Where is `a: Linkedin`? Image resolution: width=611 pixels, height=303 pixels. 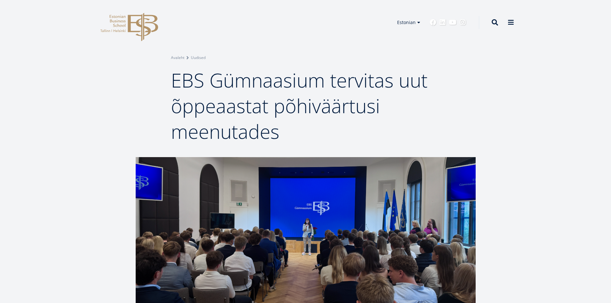
a: Linkedin is located at coordinates (443, 22).